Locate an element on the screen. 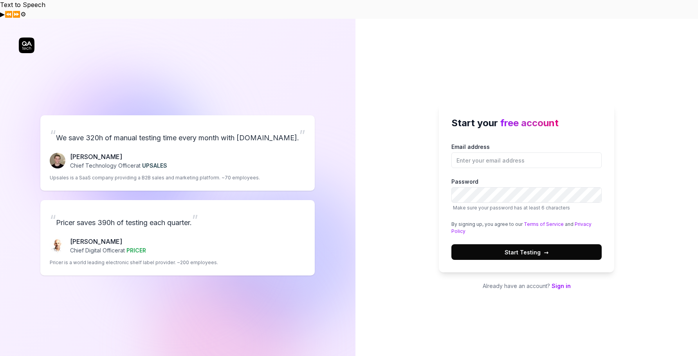 This screenshot has width=698, height=356. label: Password is located at coordinates (526, 194).